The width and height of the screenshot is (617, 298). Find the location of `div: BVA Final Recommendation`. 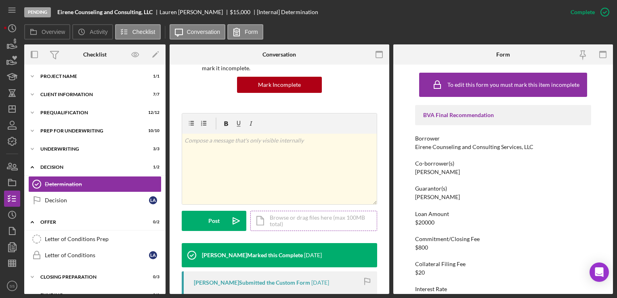

div: BVA Final Recommendation is located at coordinates (503, 115).